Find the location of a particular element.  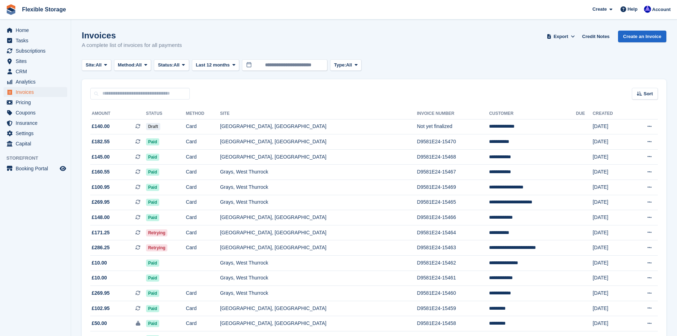

td: D9581E24-15468 is located at coordinates (453, 157).